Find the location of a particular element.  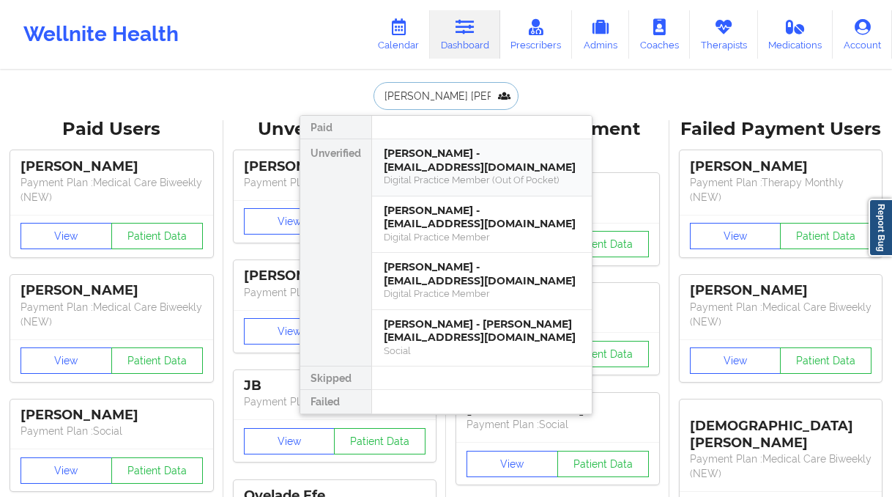

a: Account is located at coordinates (862, 34).